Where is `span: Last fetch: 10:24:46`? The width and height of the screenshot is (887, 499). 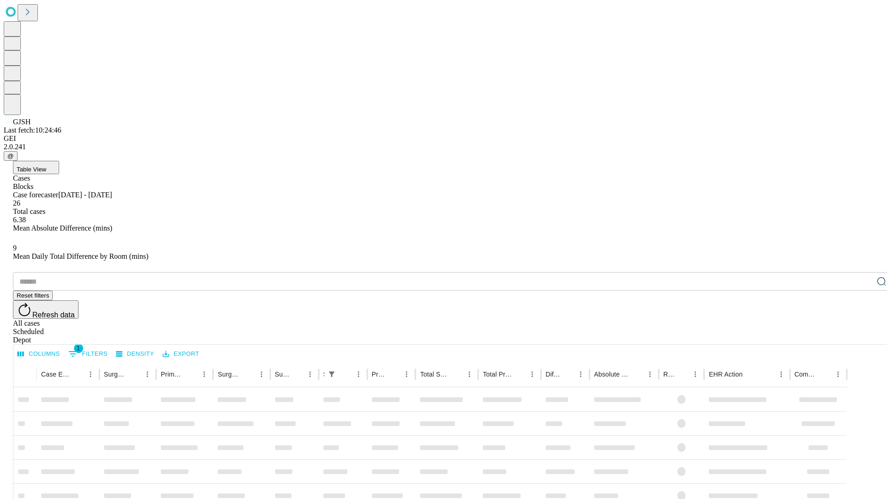 span: Last fetch: 10:24:46 is located at coordinates (32, 130).